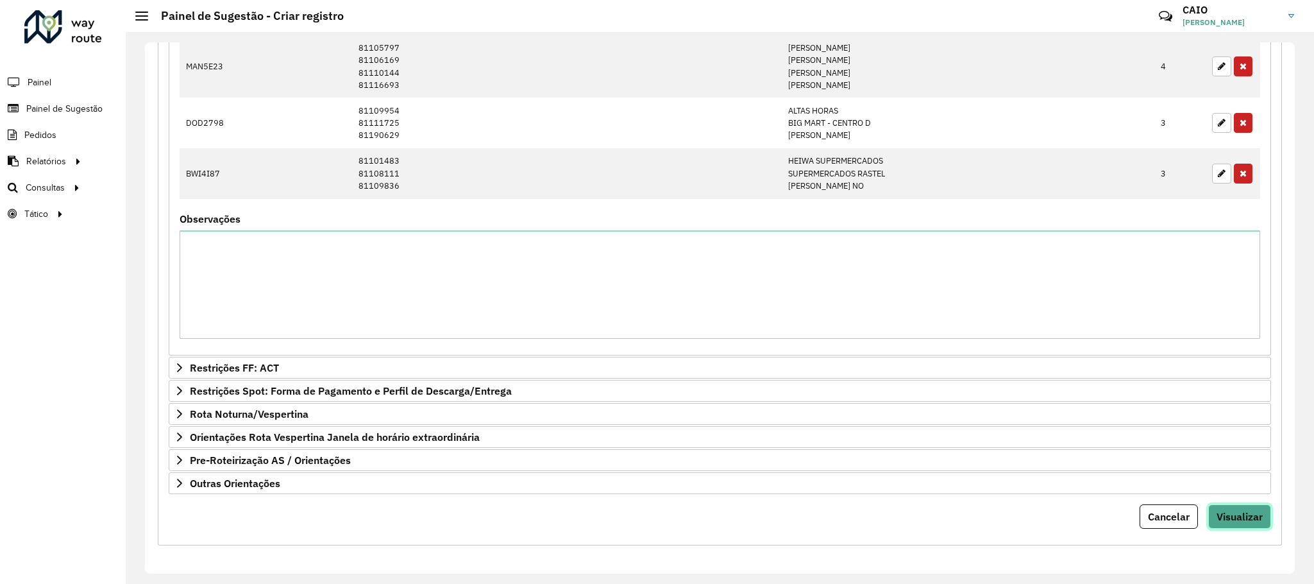  I want to click on td: DOD2798, so click(266, 122).